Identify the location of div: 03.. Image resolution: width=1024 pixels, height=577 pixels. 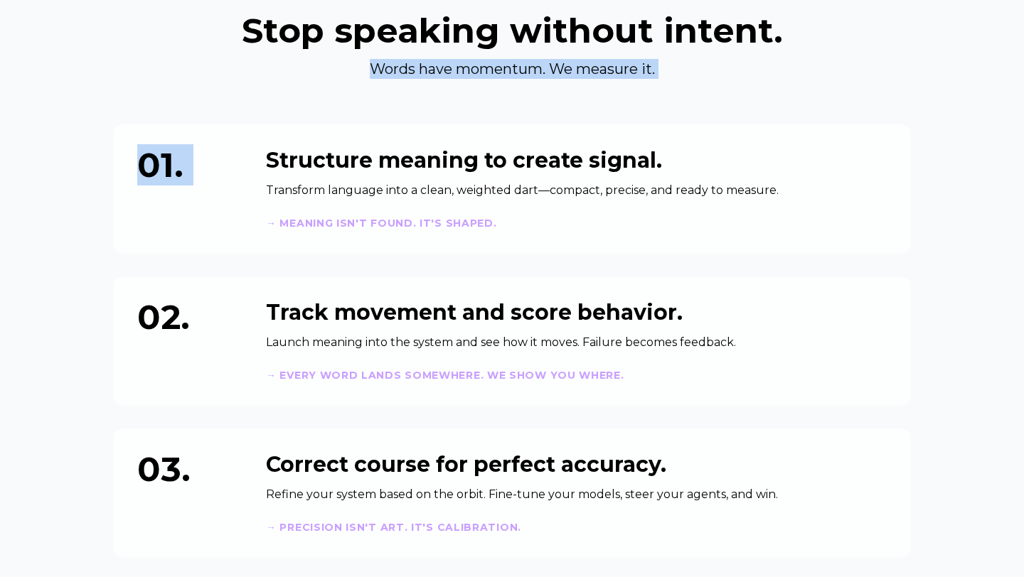
(190, 469).